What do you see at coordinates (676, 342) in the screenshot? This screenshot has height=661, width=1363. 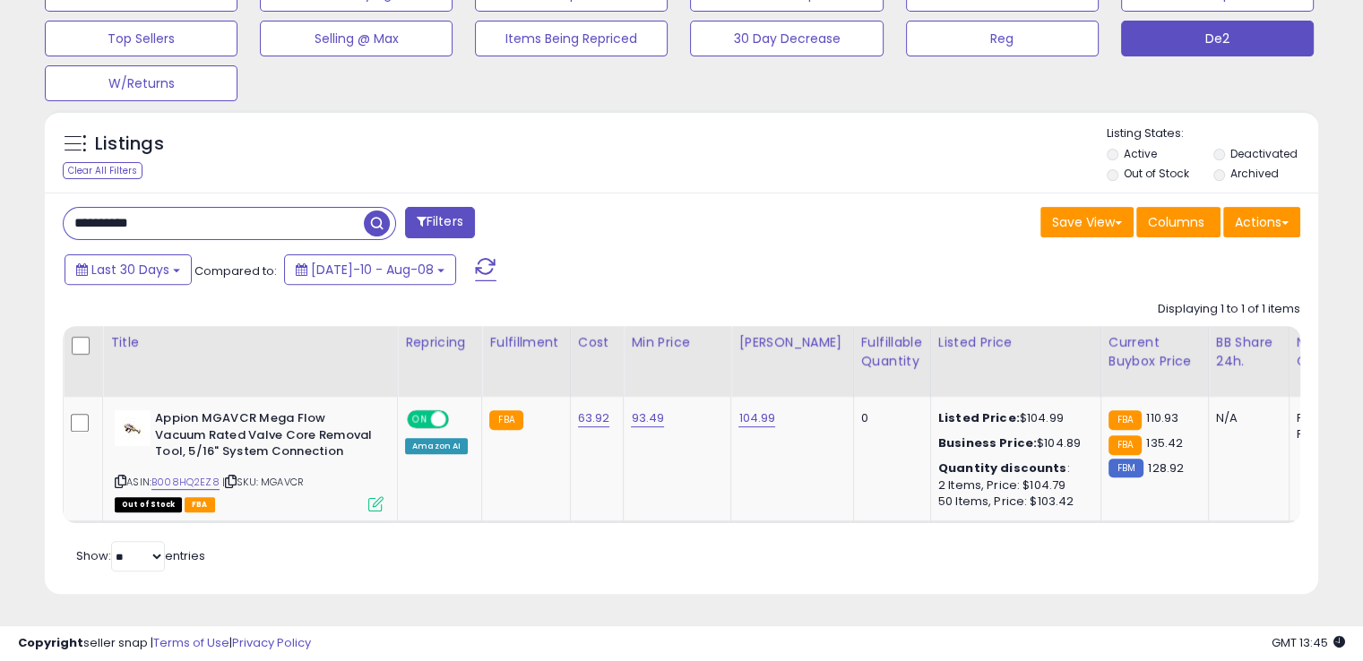 I see `div: Min Price` at bounding box center [676, 342].